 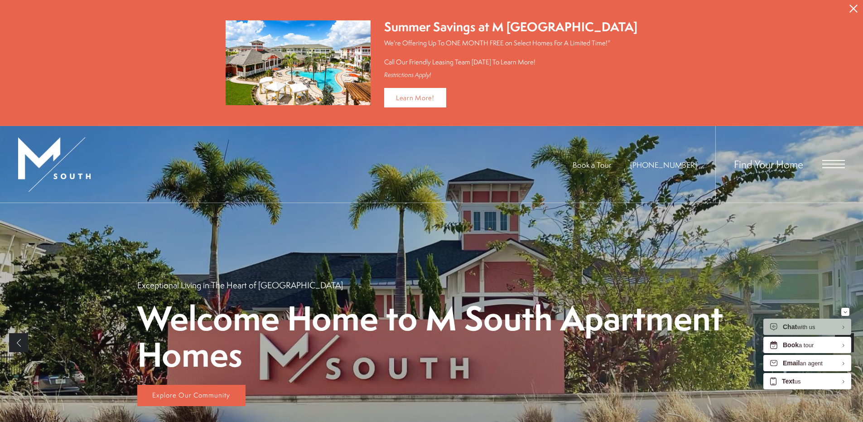 What do you see at coordinates (769, 164) in the screenshot?
I see `span: Find Your Home` at bounding box center [769, 164].